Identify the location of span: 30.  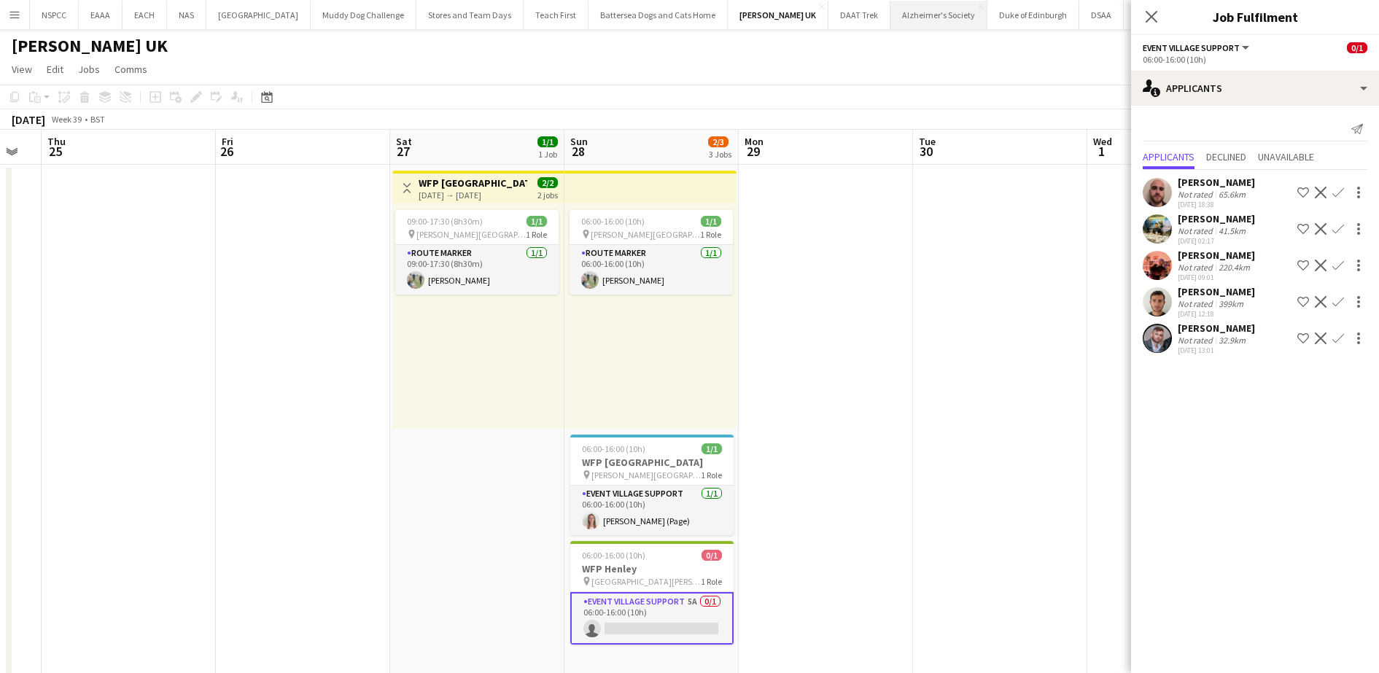
(926, 151).